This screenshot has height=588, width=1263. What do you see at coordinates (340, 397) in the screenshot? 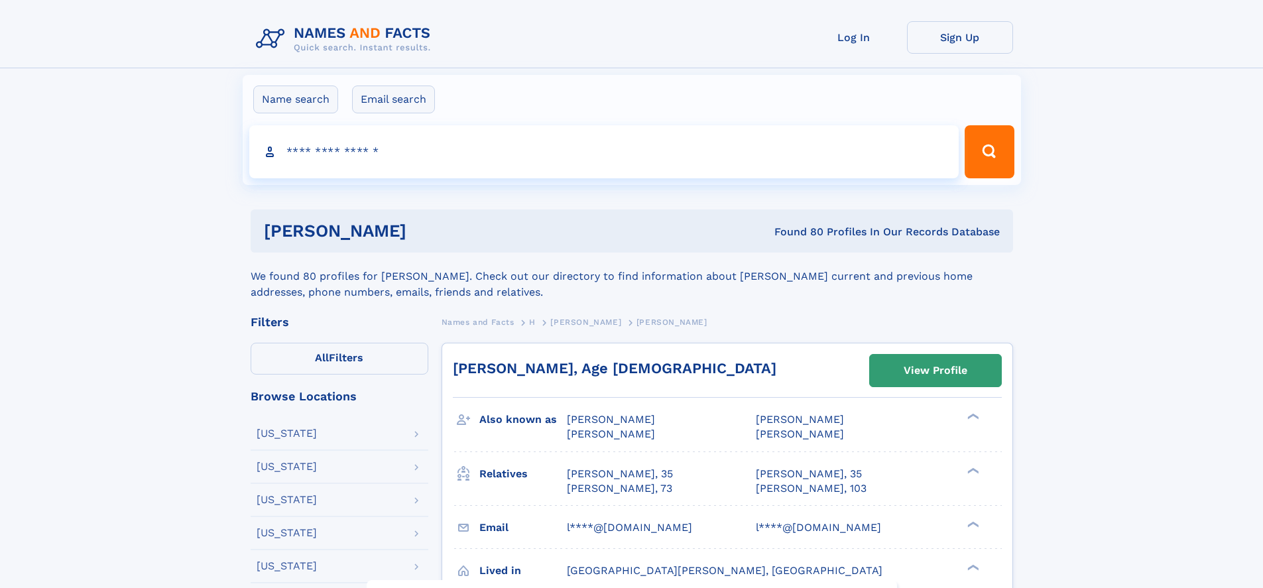
I see `div: Browse Locations` at bounding box center [340, 397].